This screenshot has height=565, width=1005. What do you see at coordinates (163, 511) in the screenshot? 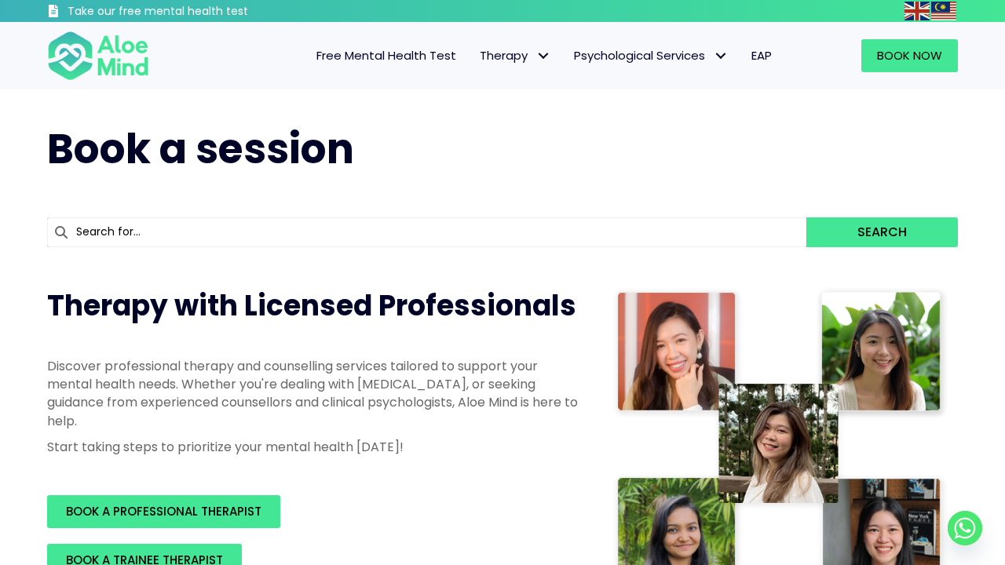
I see `span: BOOK A PROFESSIONAL THERAPIST` at bounding box center [163, 511].